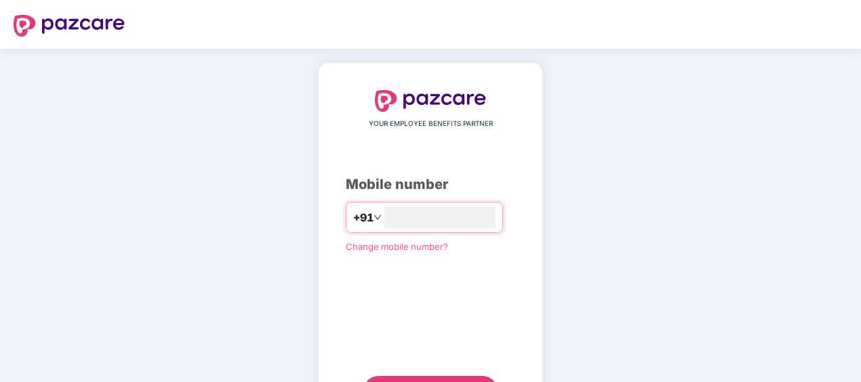  I want to click on span: Change mobile number?, so click(396, 247).